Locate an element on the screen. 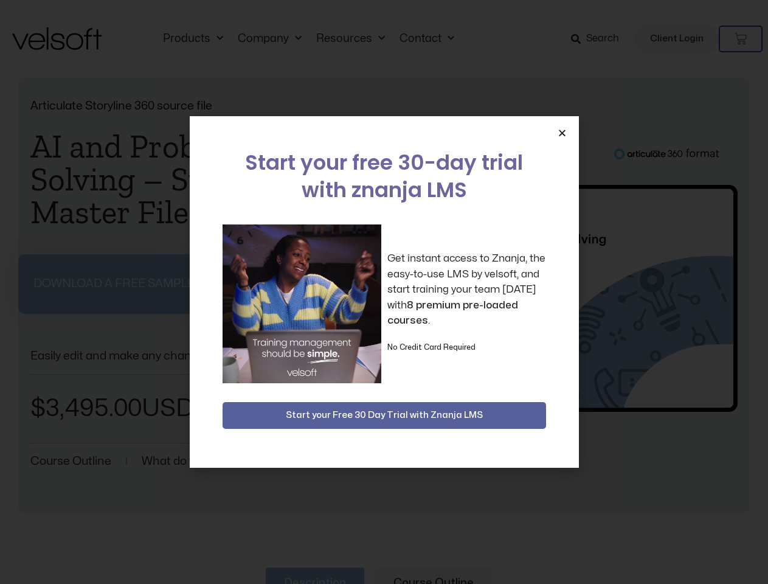  strong: No Credit Card Required is located at coordinates (431, 347).